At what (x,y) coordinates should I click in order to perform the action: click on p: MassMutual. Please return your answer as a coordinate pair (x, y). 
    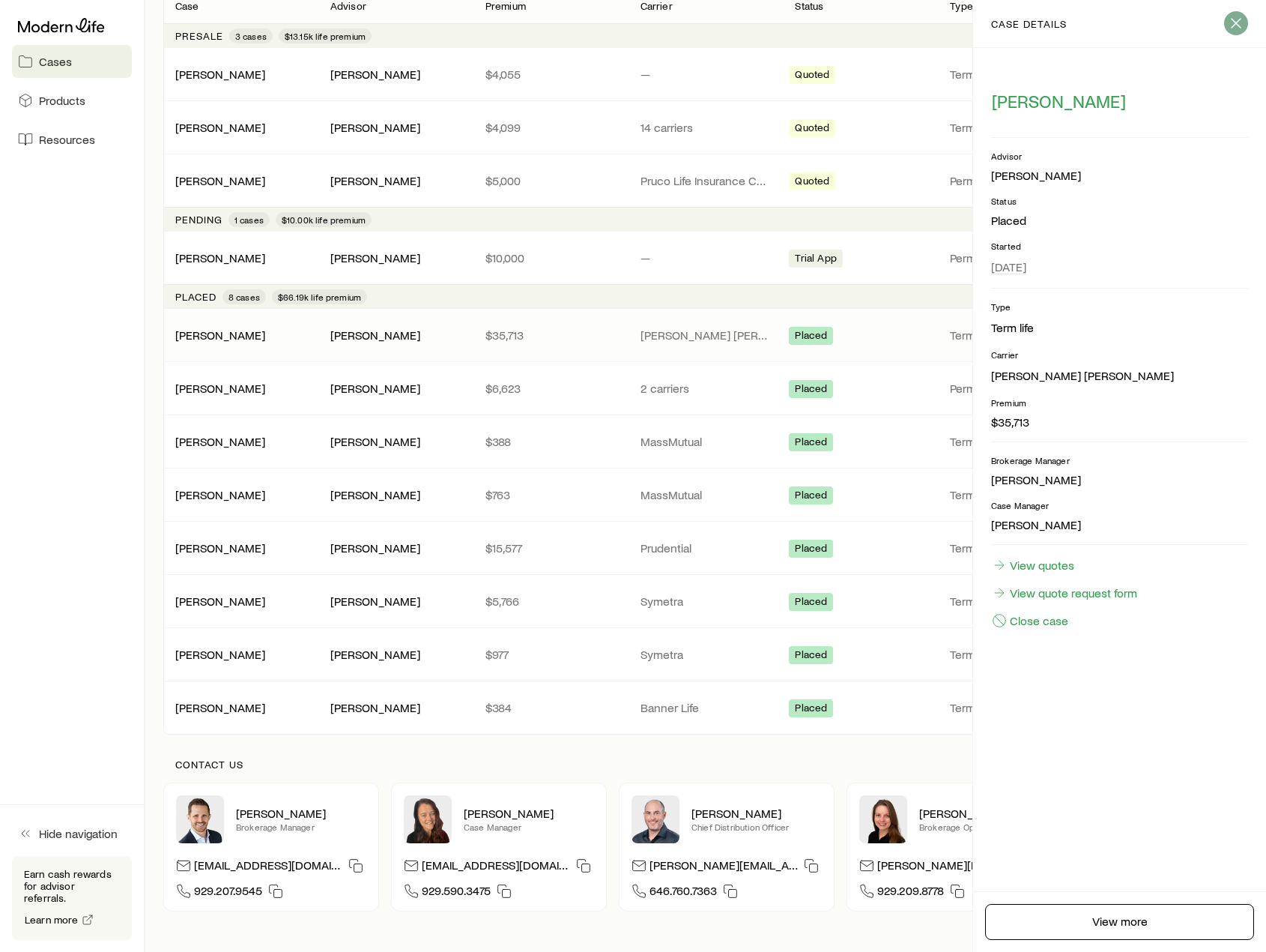
    Looking at the image, I should click on (706, 494).